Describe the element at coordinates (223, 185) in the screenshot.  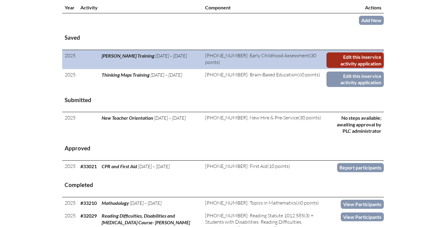
I see `h3: Completed` at that location.